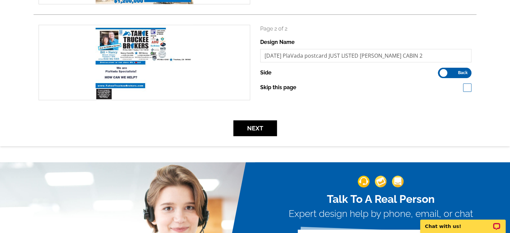 Image resolution: width=510 pixels, height=233 pixels. Describe the element at coordinates (381, 199) in the screenshot. I see `h2: Talk To A Real Person` at that location.